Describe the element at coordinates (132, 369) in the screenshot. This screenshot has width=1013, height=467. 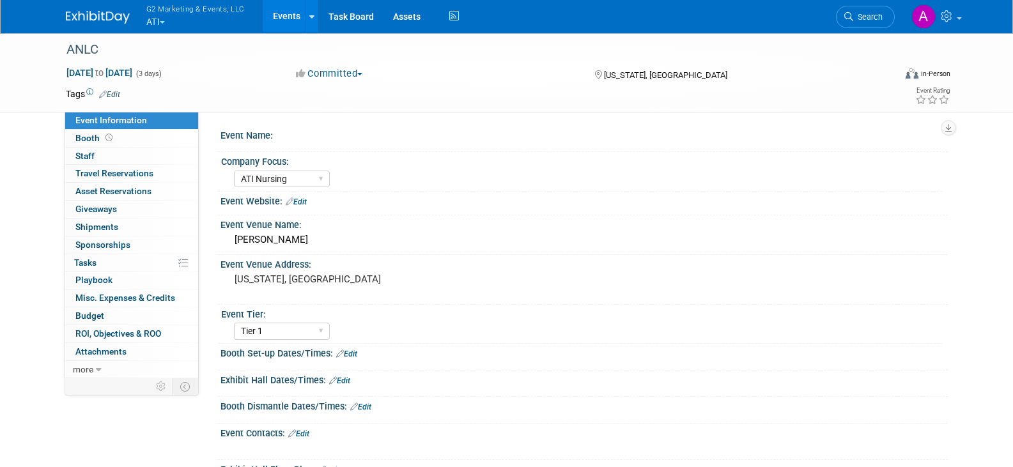
I see `a: more` at that location.